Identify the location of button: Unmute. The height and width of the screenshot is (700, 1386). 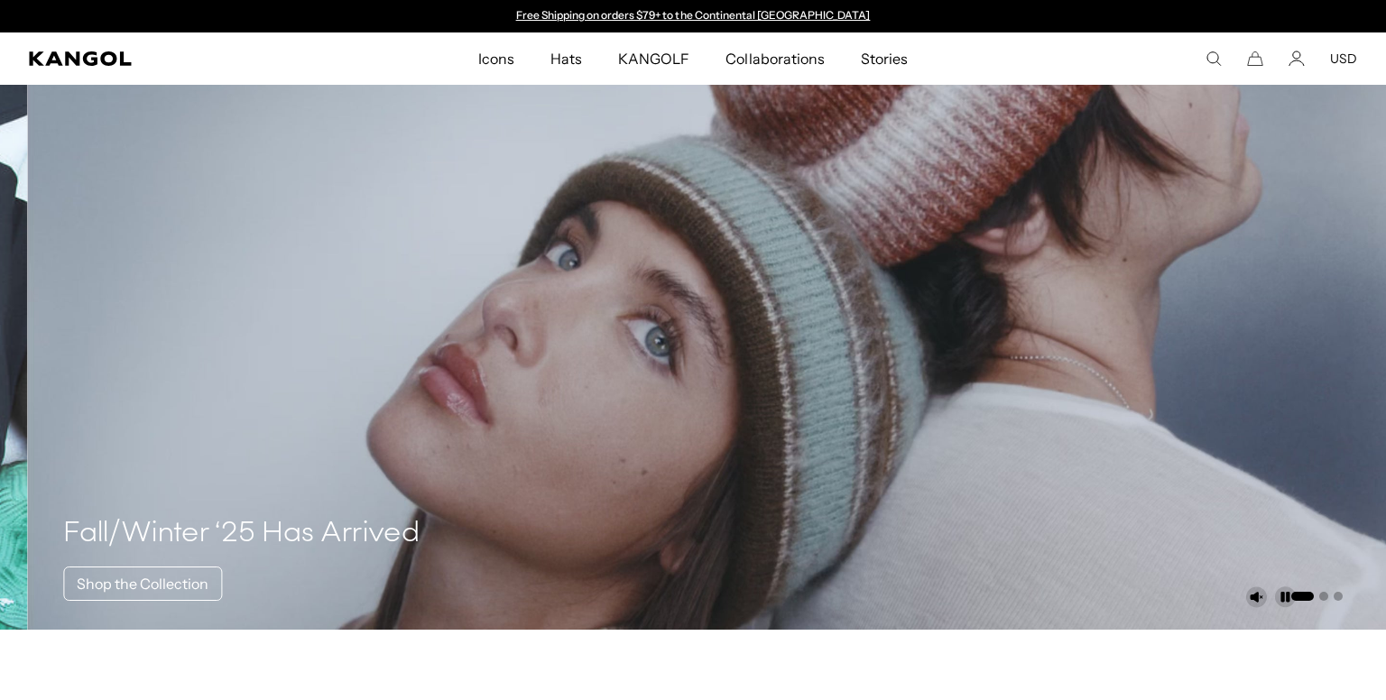
(1256, 597).